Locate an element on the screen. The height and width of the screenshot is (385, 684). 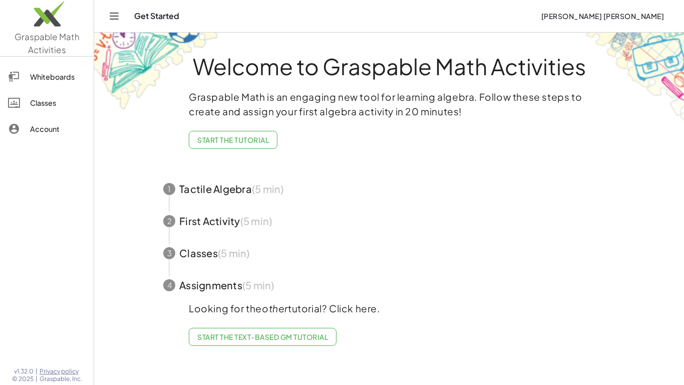
p: Graspable Math is an engaging new tool for learning algebra. Follow these steps to create and ass... is located at coordinates (389, 104).